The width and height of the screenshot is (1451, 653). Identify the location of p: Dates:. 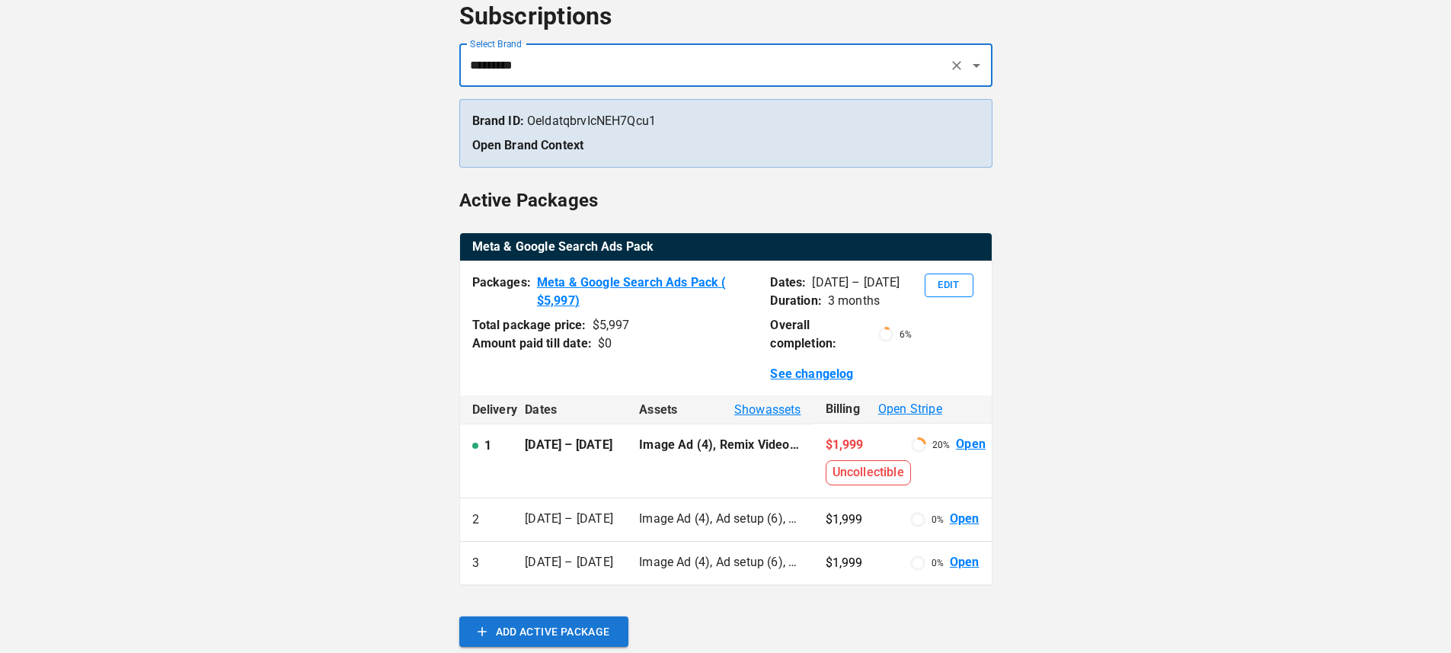
(788, 283).